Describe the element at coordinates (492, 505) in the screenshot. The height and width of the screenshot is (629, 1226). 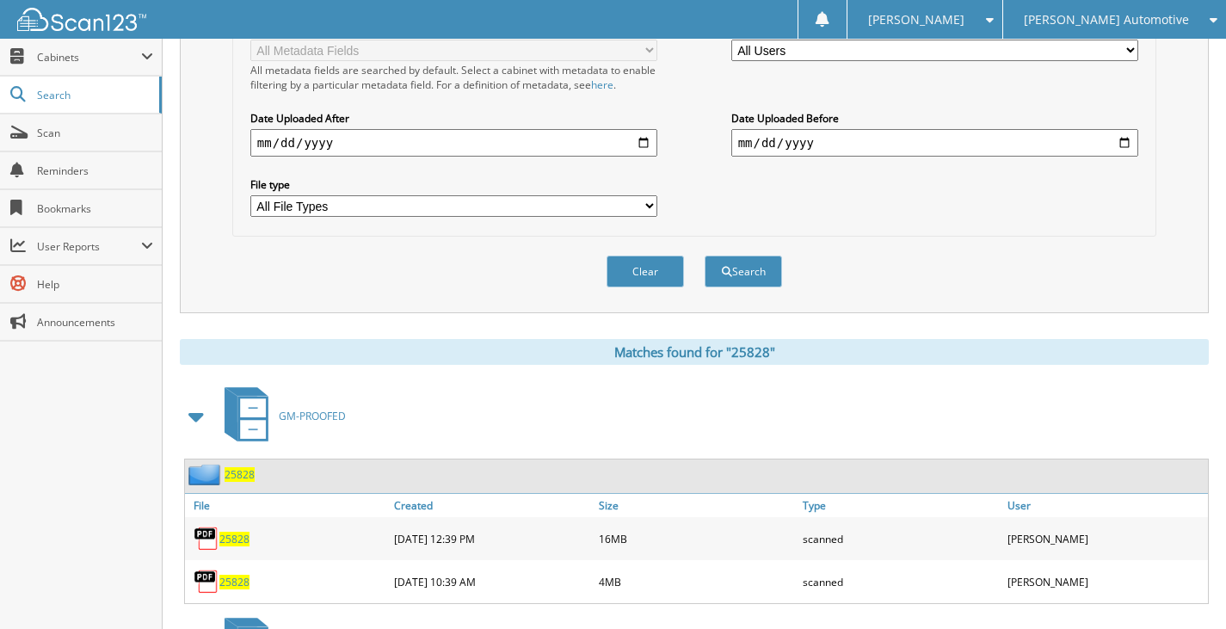
I see `a: Created` at that location.